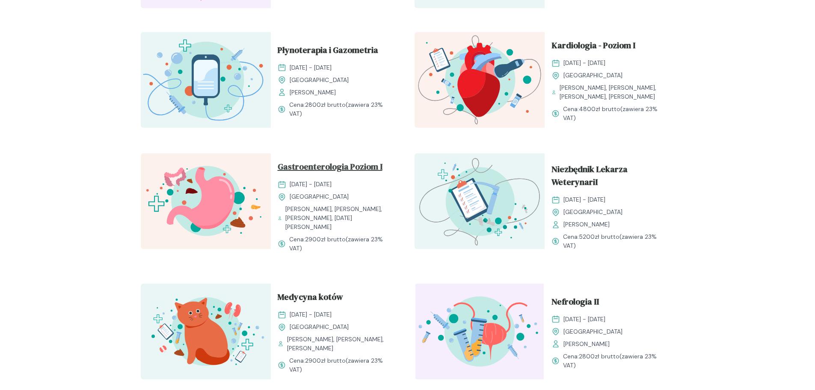 The height and width of the screenshot is (390, 815). I want to click on img: ZpgBUh5LeNNTxPrX_Uro_T.svg, so click(479, 332).